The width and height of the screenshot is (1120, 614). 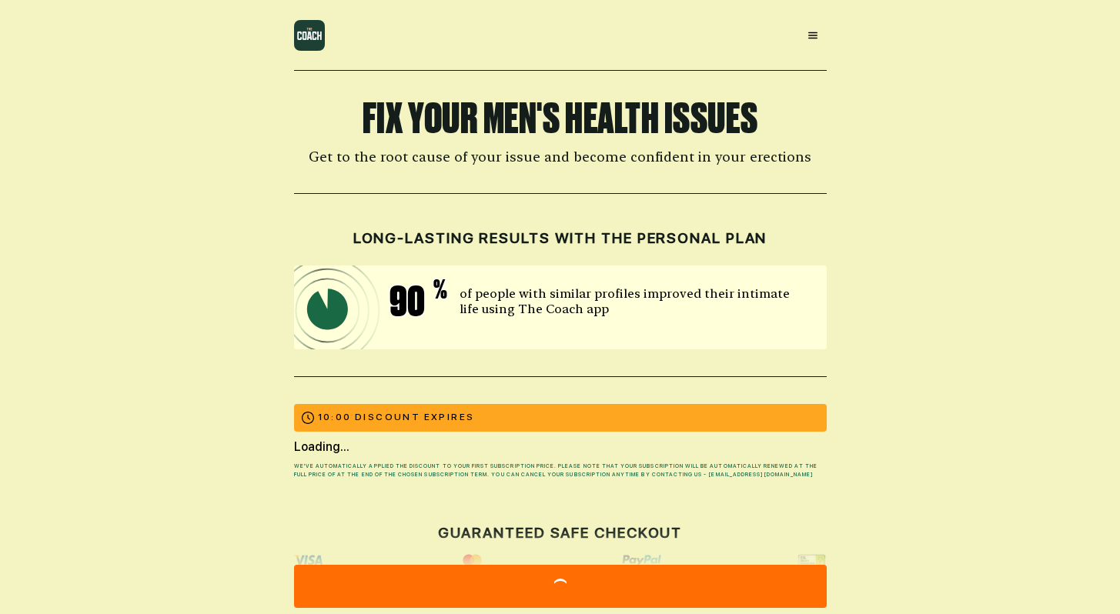 I want to click on p: 10:00 DISCOUNT EXPIRES, so click(x=396, y=418).